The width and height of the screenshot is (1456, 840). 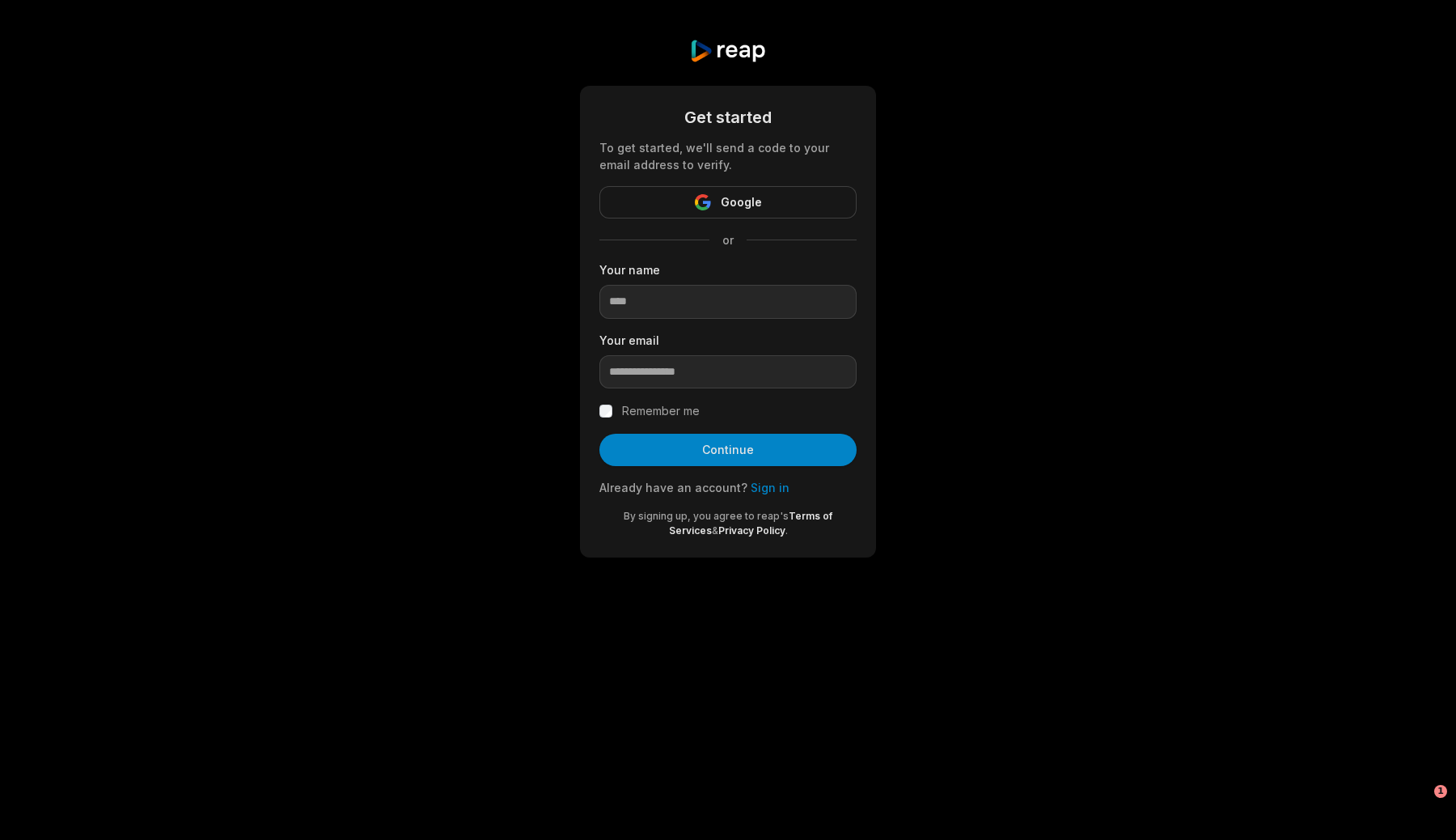 I want to click on a: Privacy Policy, so click(x=751, y=530).